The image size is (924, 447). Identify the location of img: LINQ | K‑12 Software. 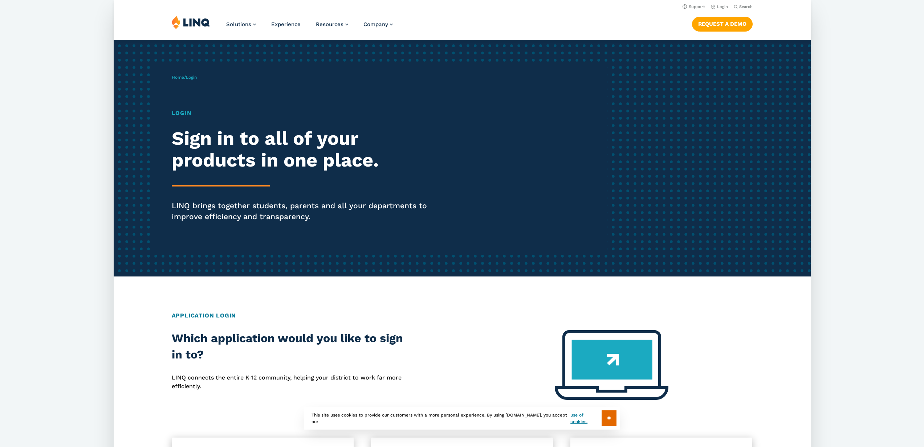
(191, 22).